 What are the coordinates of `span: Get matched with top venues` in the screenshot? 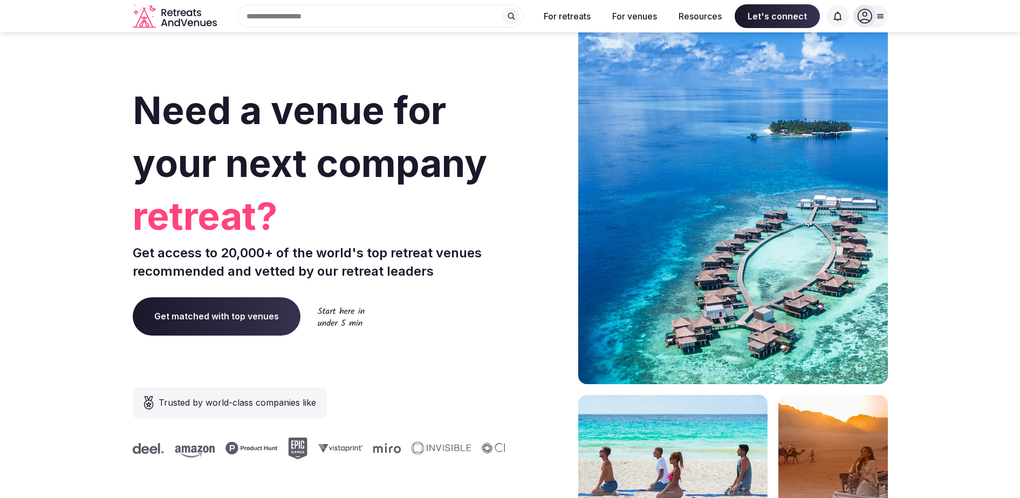 It's located at (216, 316).